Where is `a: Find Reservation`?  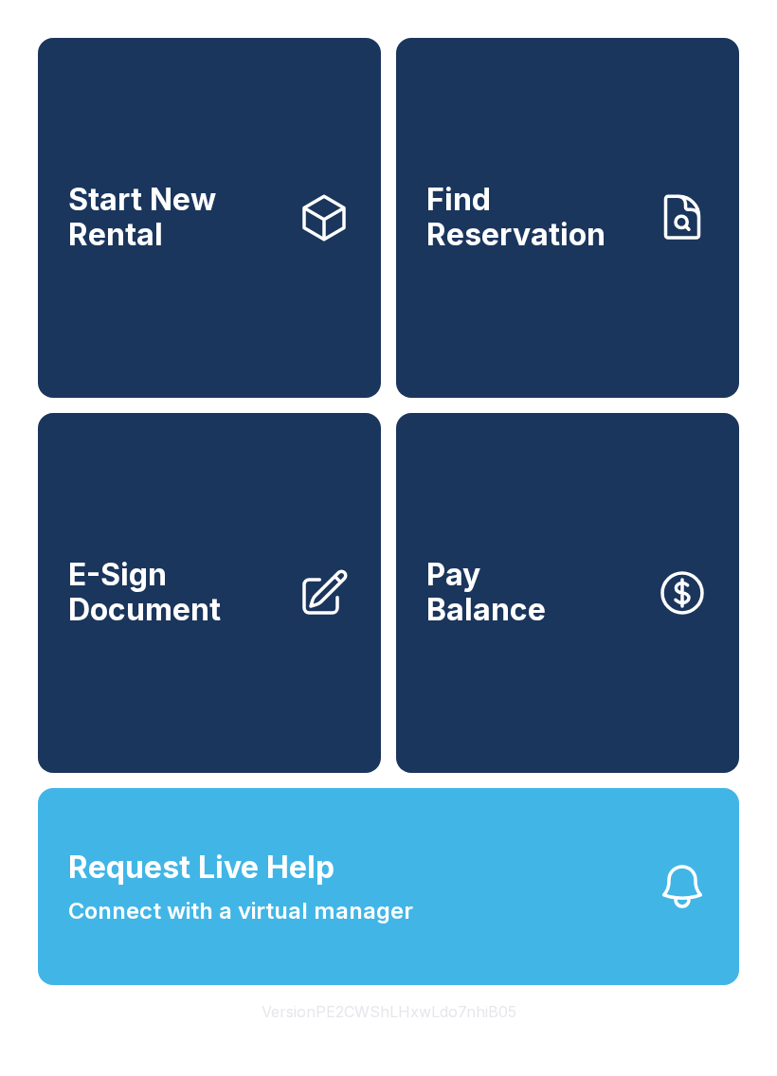
a: Find Reservation is located at coordinates (567, 218).